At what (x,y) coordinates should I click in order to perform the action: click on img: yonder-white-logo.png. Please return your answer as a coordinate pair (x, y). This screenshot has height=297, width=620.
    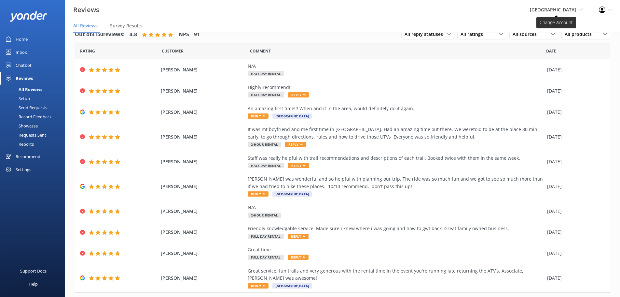
    Looking at the image, I should click on (28, 16).